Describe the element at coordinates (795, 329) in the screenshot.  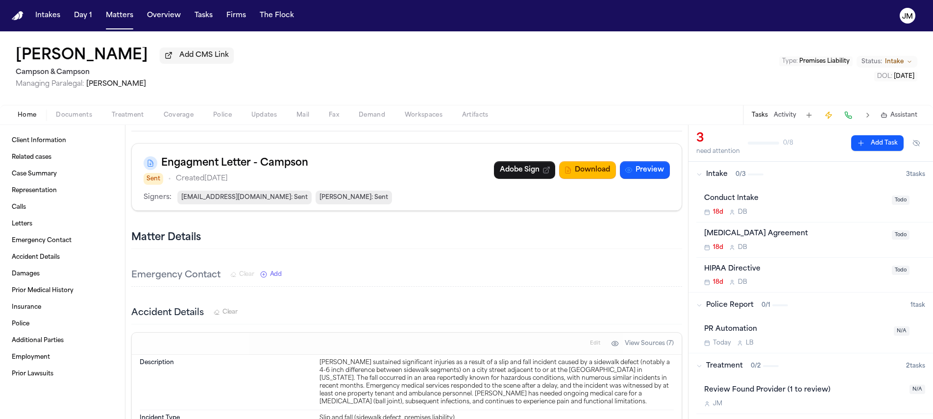
I see `div: PR Automation` at that location.